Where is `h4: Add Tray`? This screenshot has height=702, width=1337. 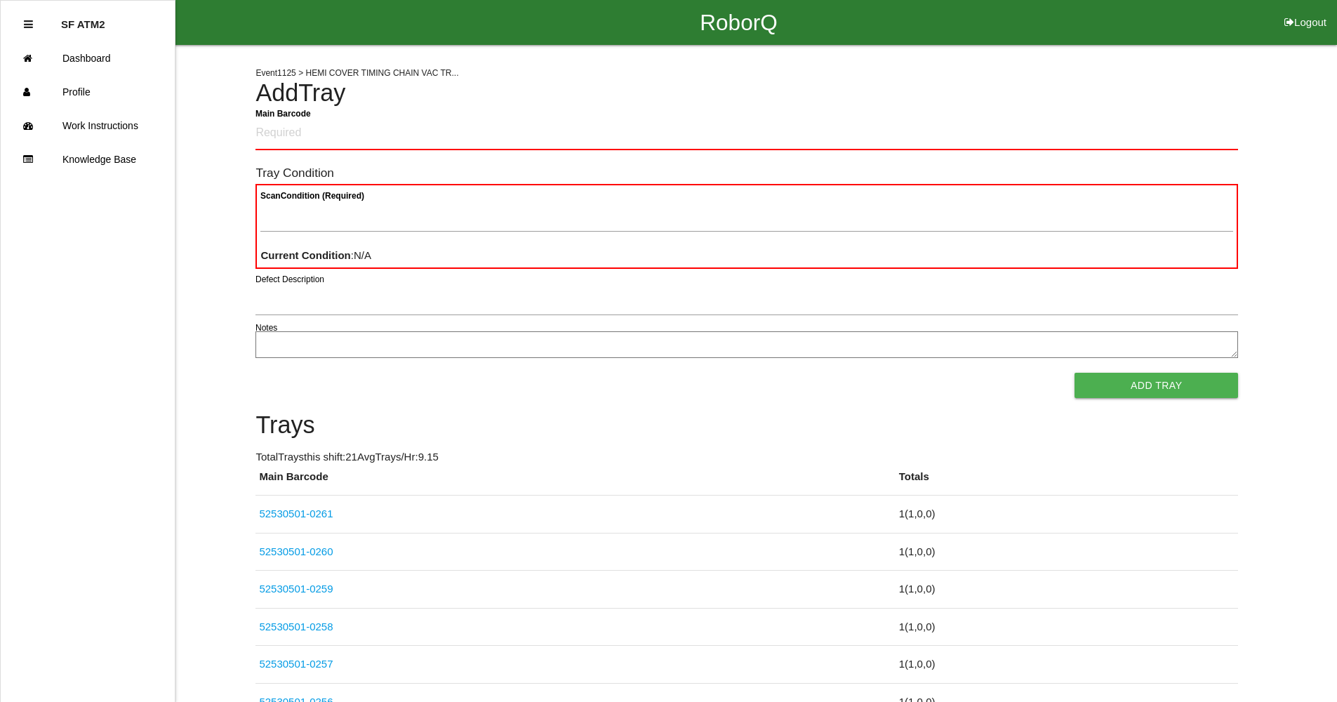 h4: Add Tray is located at coordinates (747, 93).